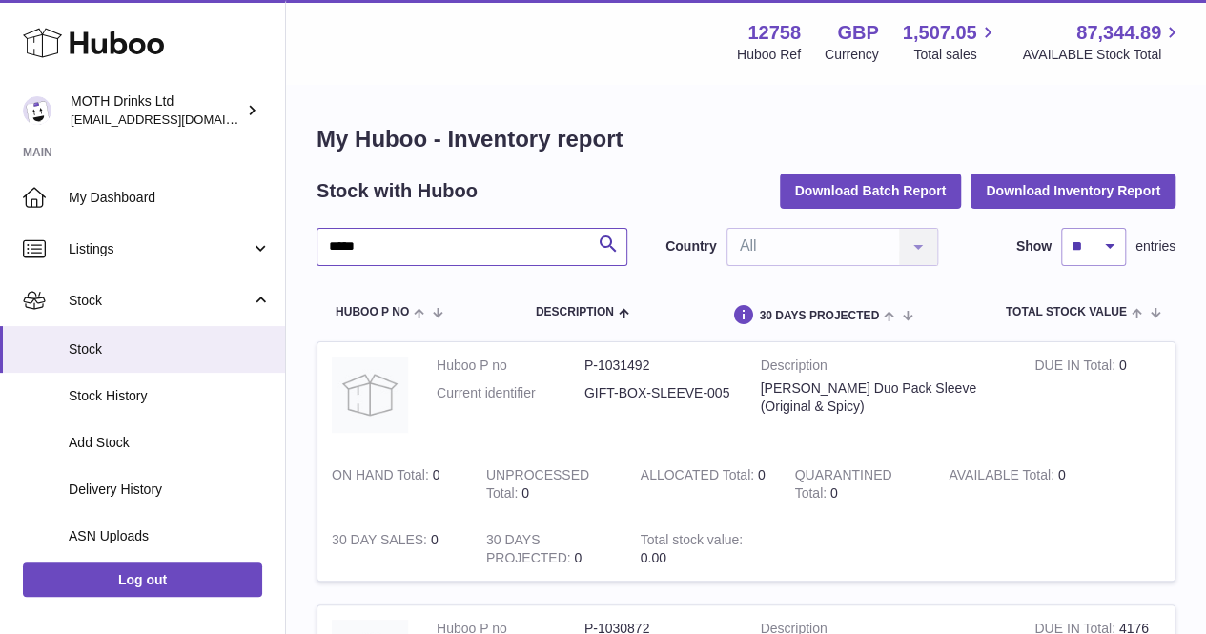  What do you see at coordinates (170, 536) in the screenshot?
I see `span: ASN Uploads` at bounding box center [170, 536].